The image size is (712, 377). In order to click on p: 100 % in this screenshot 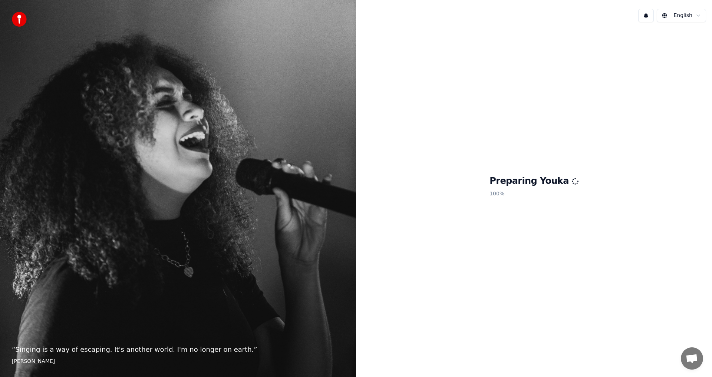, I will do `click(534, 194)`.